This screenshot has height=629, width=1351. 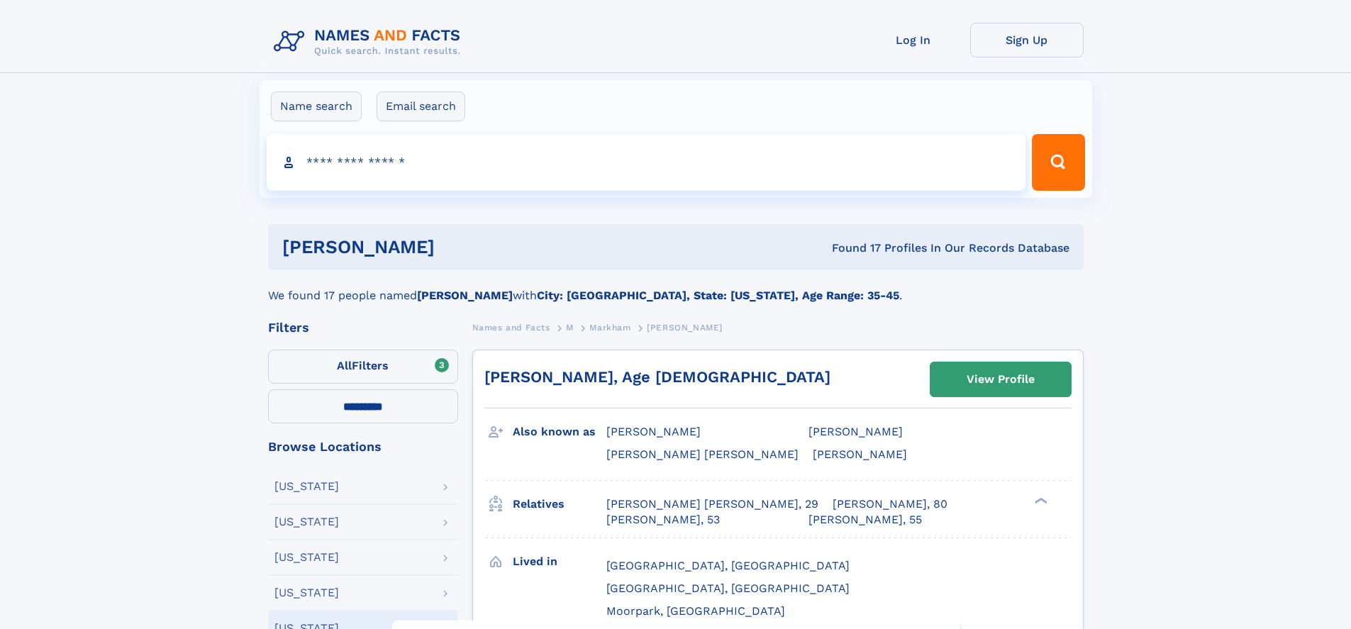 What do you see at coordinates (646, 162) in the screenshot?
I see `input: search input` at bounding box center [646, 162].